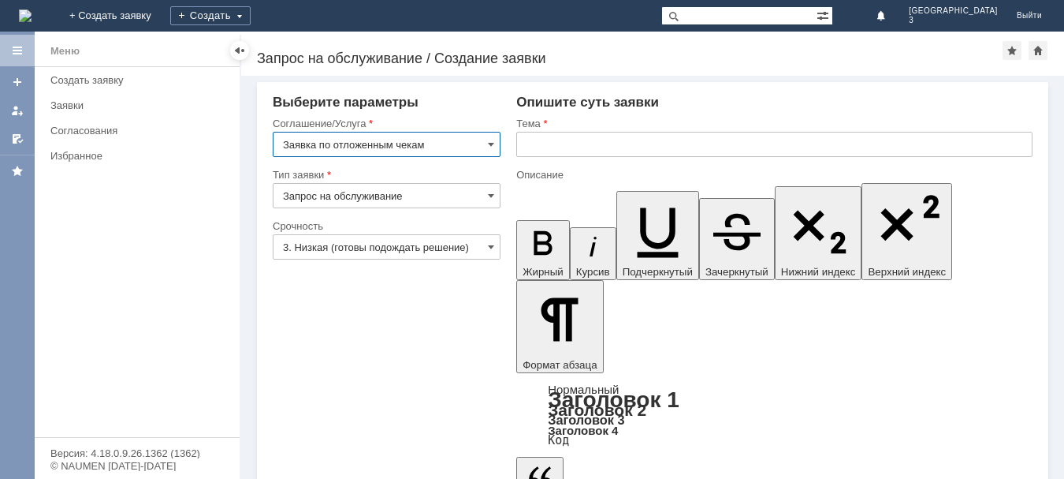 This screenshot has height=479, width=1064. What do you see at coordinates (1012, 50) in the screenshot?
I see `div: Добавить в избранное` at bounding box center [1012, 50].